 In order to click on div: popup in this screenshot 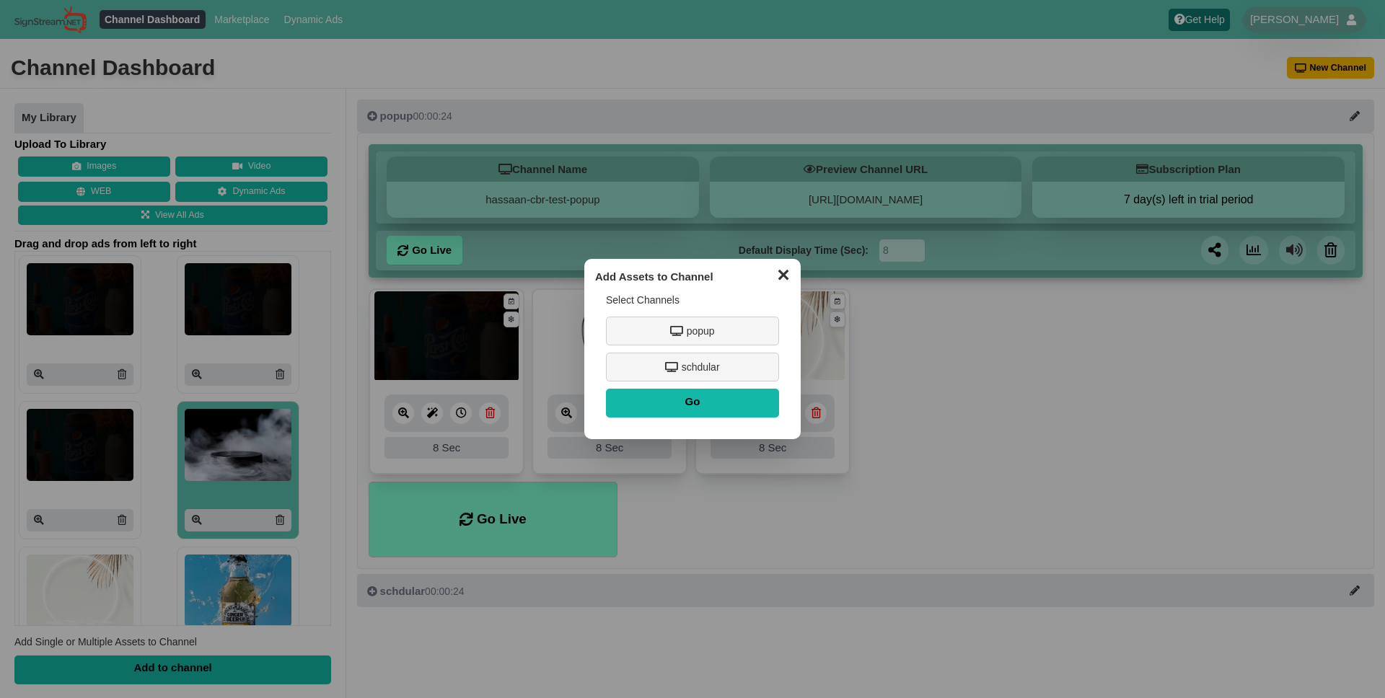, I will do `click(693, 331)`.